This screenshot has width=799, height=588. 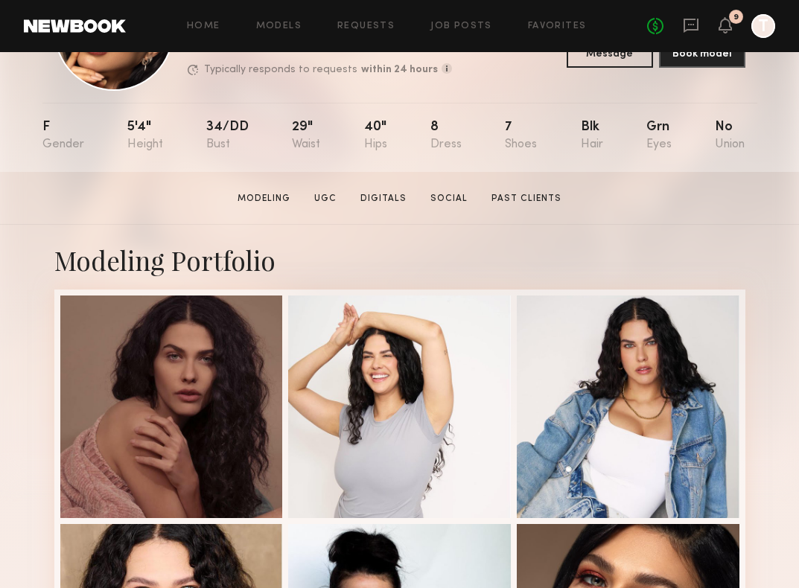 I want to click on a: Past Clients, so click(x=527, y=199).